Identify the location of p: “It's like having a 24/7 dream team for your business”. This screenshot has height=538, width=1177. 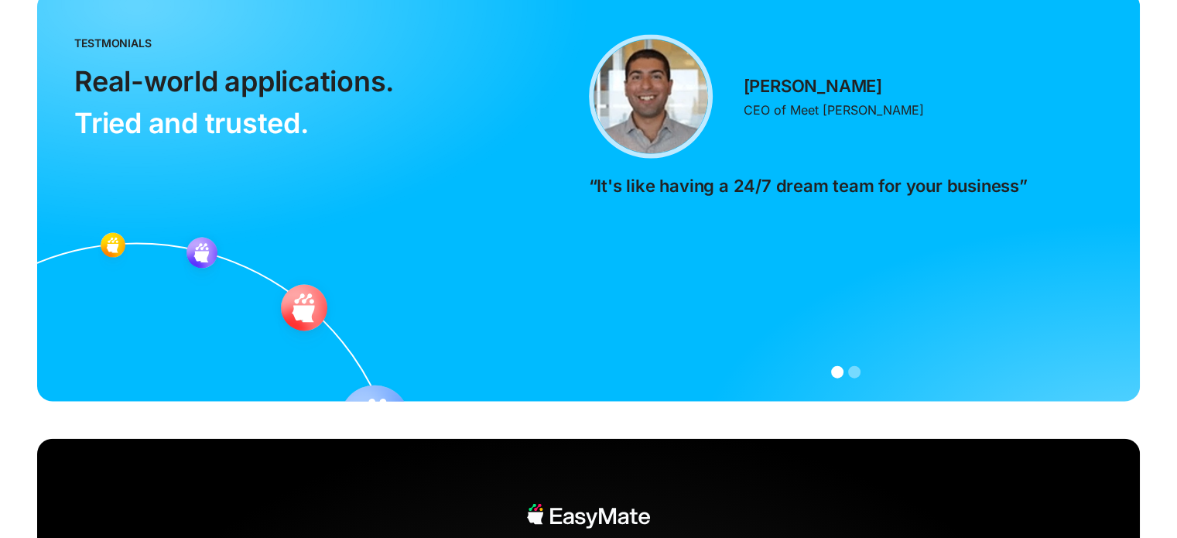
(808, 186).